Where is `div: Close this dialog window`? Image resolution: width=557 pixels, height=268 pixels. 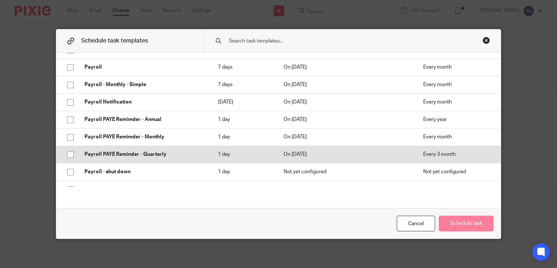 div: Close this dialog window is located at coordinates (486, 40).